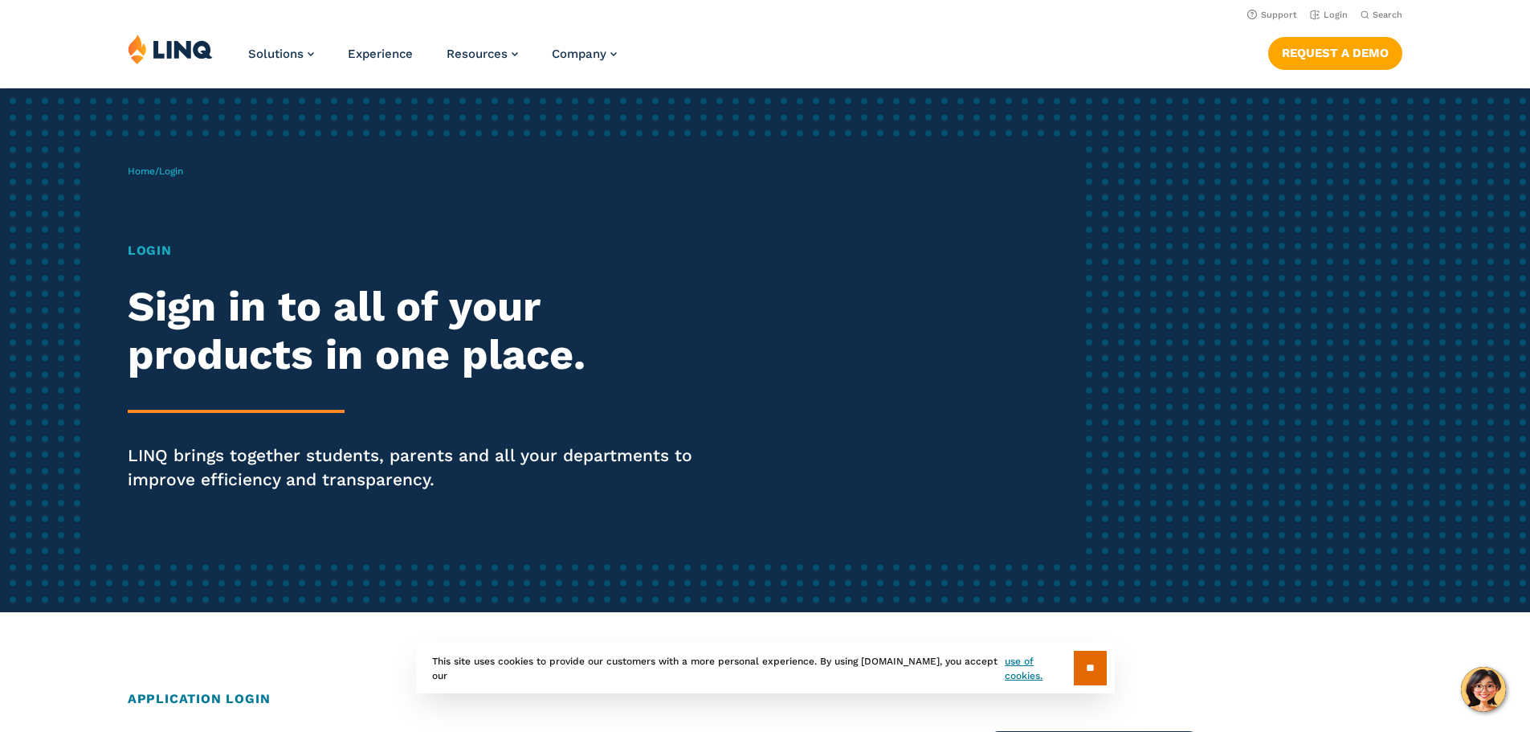  Describe the element at coordinates (422, 331) in the screenshot. I see `h2: Sign in to all of your products in one place.` at that location.